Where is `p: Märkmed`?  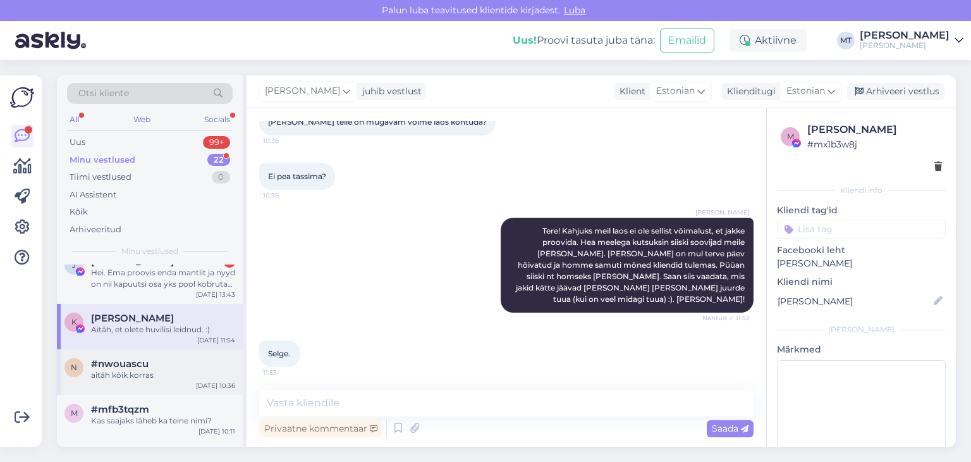 p: Märkmed is located at coordinates (861, 349).